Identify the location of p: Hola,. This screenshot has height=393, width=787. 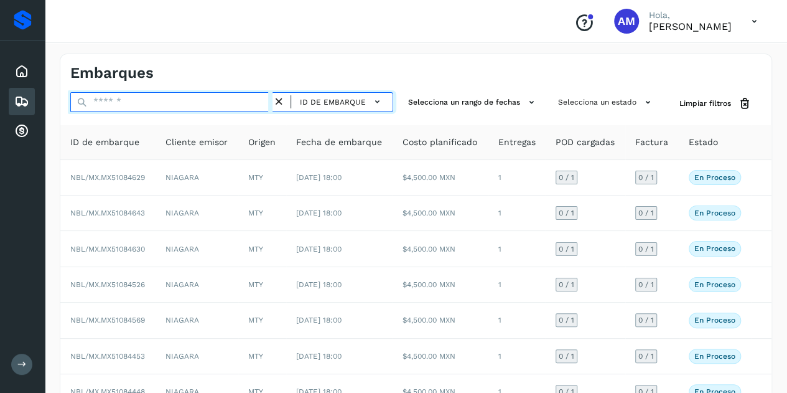
(690, 15).